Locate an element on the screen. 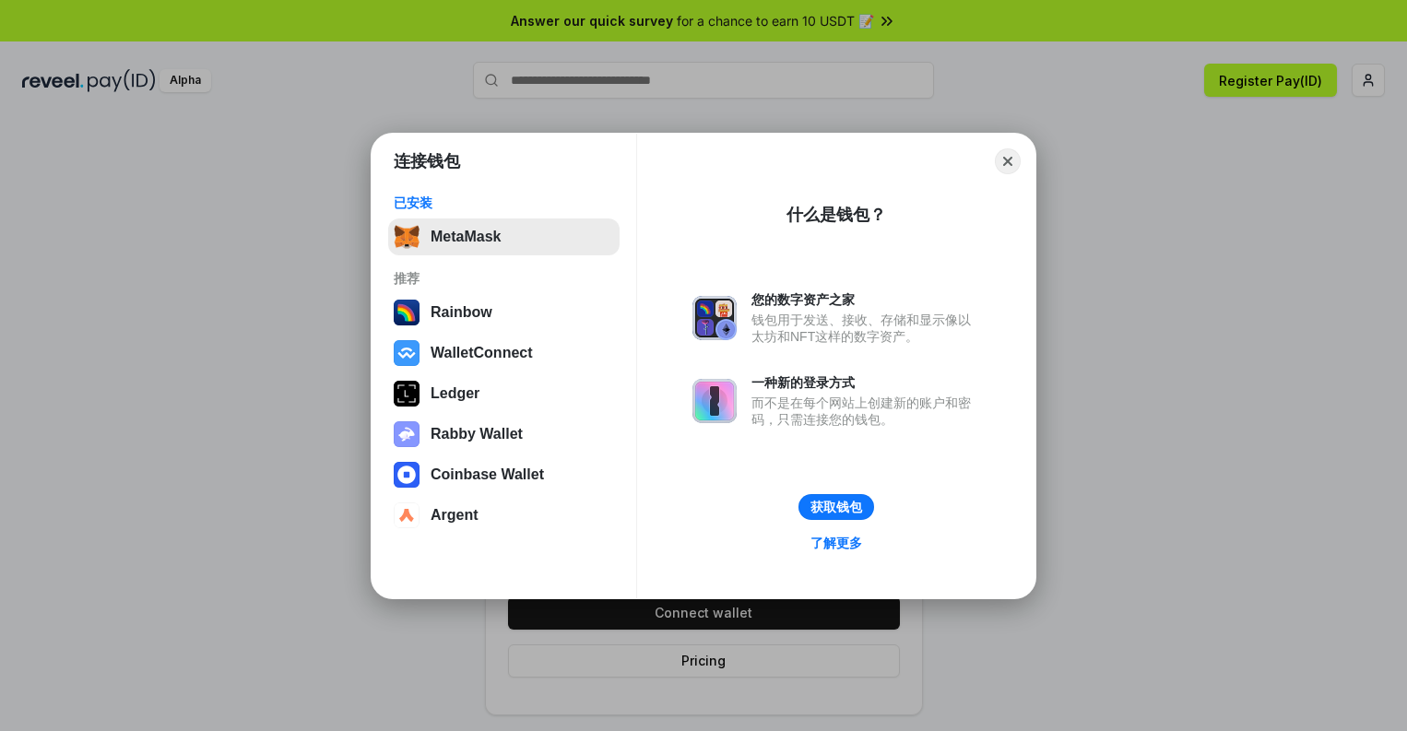  img: svg+xml,%3Csvg%20fill%3D%22none%22%20height%3D%2233%22%20viewBox%3D%220%200%2035%2033%22%20width%... is located at coordinates (407, 237).